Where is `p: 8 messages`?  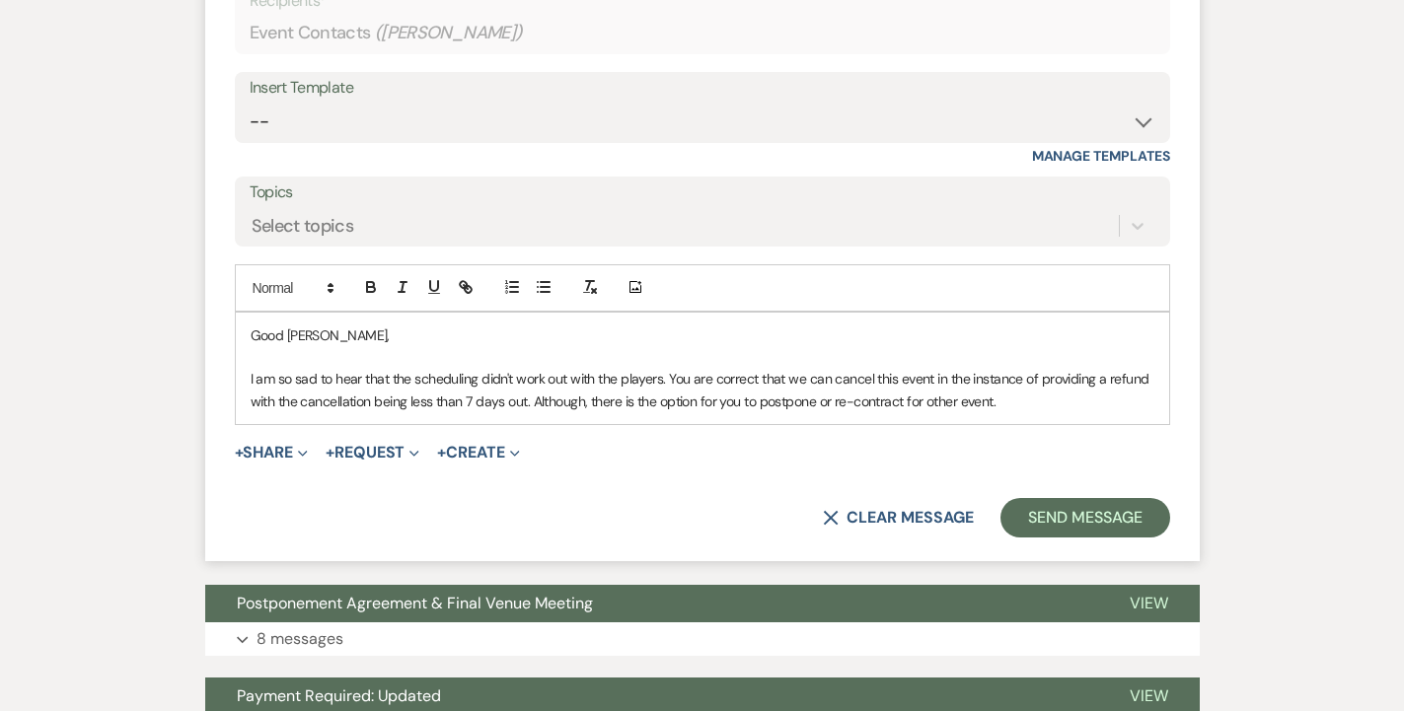
p: 8 messages is located at coordinates (300, 639).